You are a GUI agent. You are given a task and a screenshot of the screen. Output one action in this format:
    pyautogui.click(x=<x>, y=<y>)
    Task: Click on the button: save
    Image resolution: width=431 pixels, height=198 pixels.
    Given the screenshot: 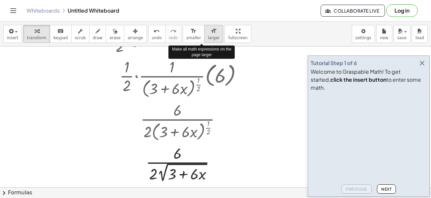 What is the action you would take?
    pyautogui.click(x=402, y=34)
    